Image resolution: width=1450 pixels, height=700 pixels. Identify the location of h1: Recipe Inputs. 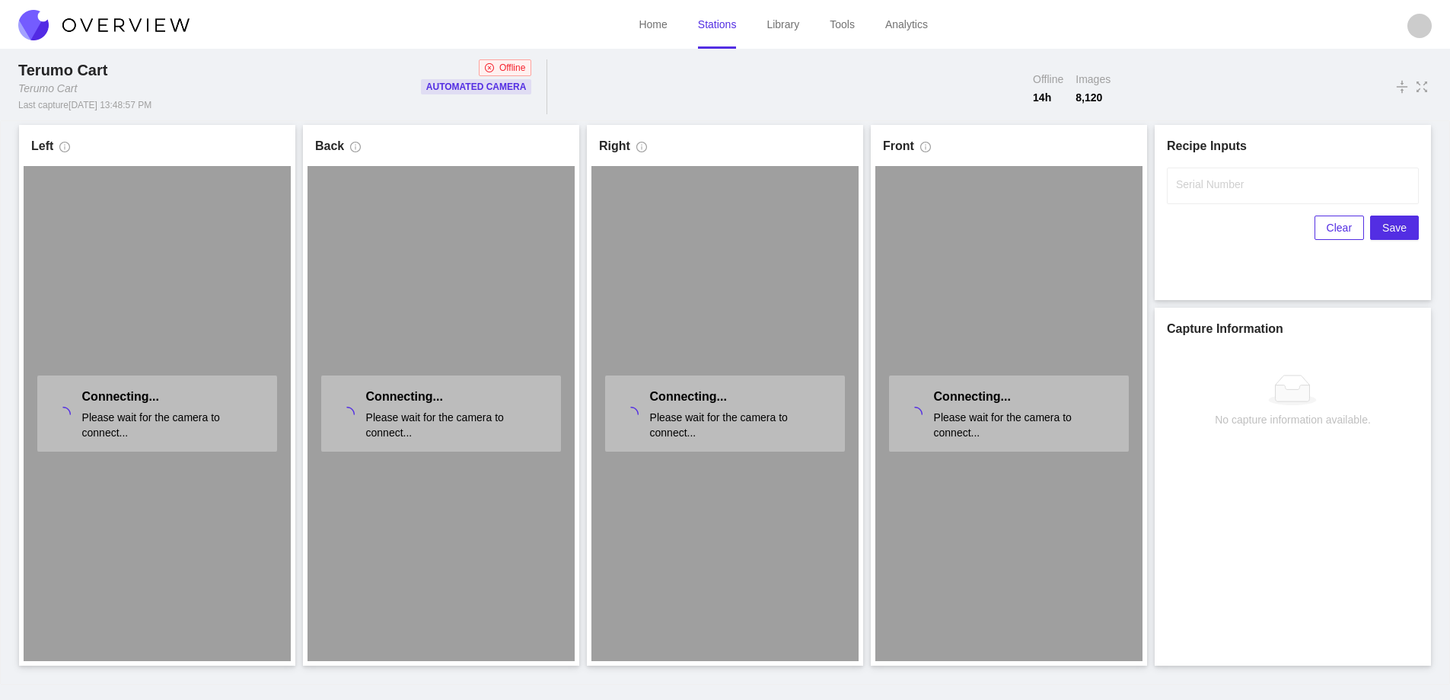
(1293, 146).